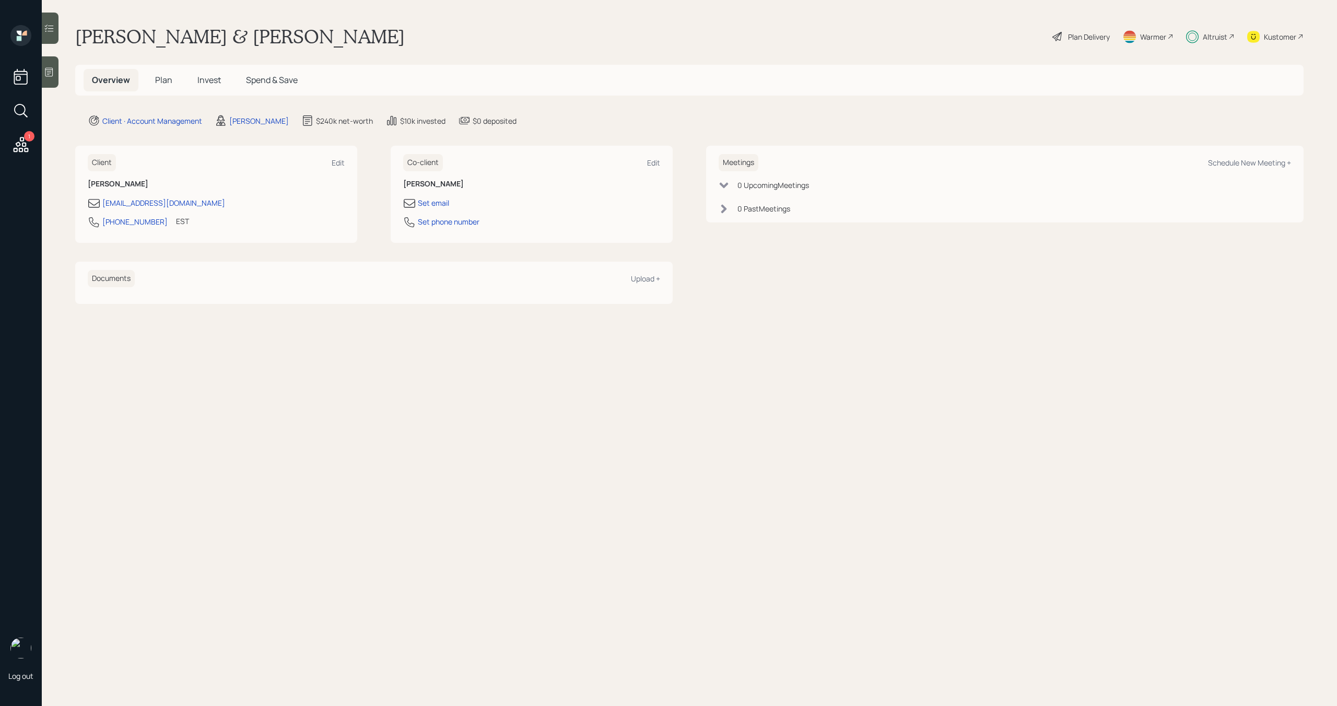 Image resolution: width=1337 pixels, height=706 pixels. Describe the element at coordinates (272, 80) in the screenshot. I see `span: Spend & Save` at that location.